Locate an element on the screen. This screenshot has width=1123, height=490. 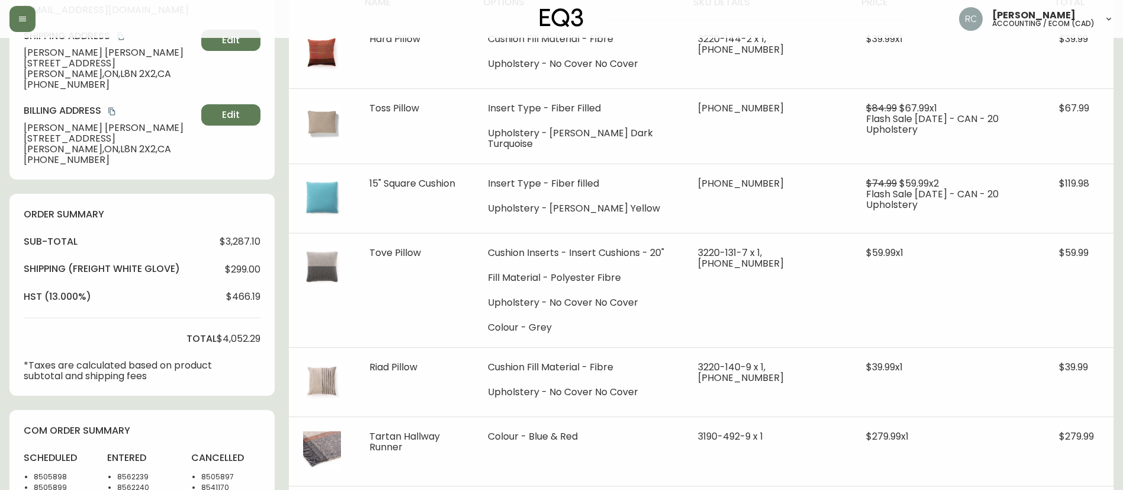
span: $84.99 is located at coordinates (881, 108).